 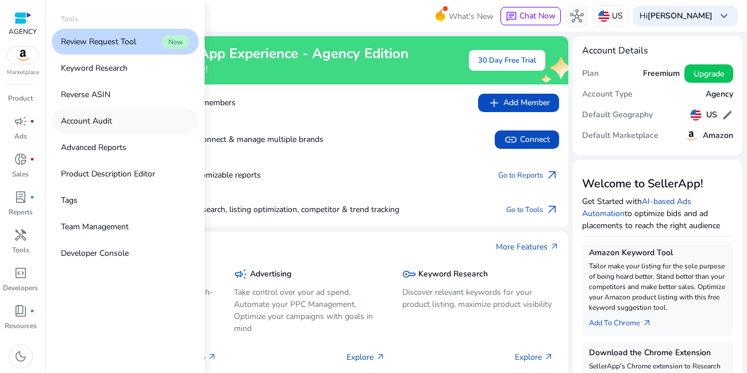 I want to click on h5: Freemium, so click(x=661, y=74).